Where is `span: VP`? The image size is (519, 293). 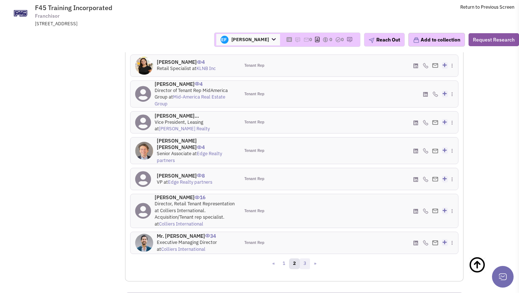 span: VP is located at coordinates (160, 182).